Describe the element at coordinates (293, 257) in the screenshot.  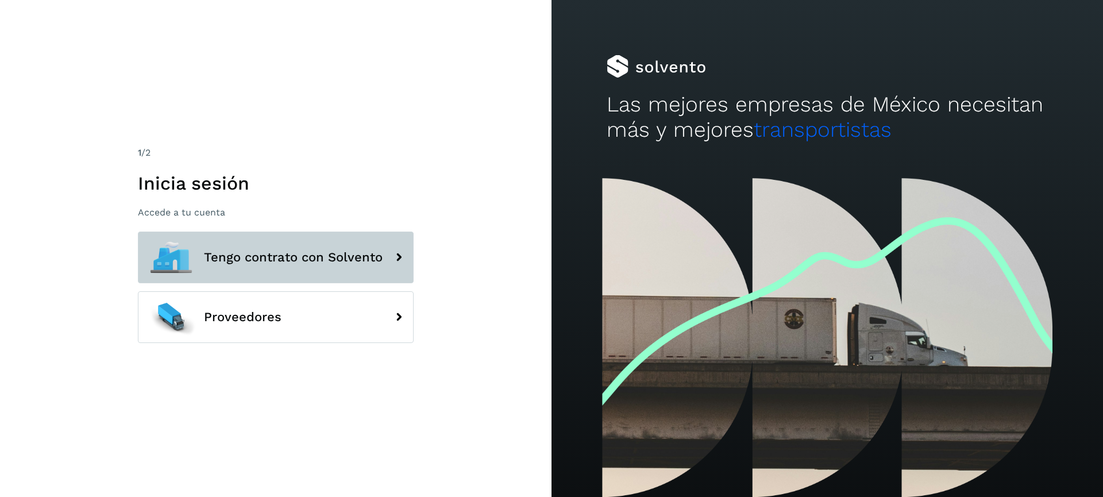
I see `span: Tengo contrato con Solvento` at that location.